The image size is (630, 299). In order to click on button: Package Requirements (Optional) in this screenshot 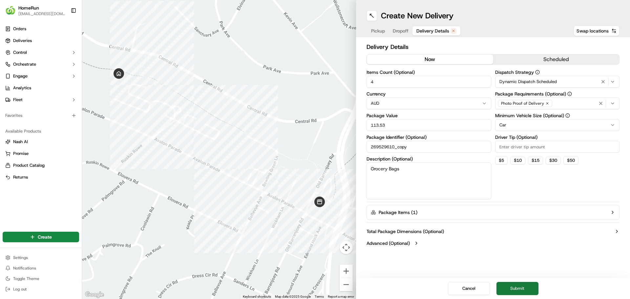, I will do `click(570, 94)`.